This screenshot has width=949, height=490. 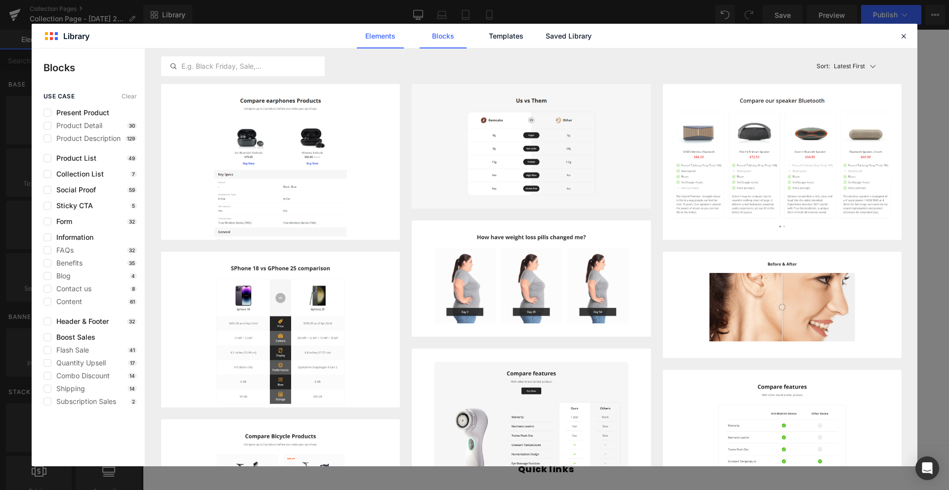 What do you see at coordinates (264, 465) in the screenshot?
I see `a: Home` at bounding box center [264, 465].